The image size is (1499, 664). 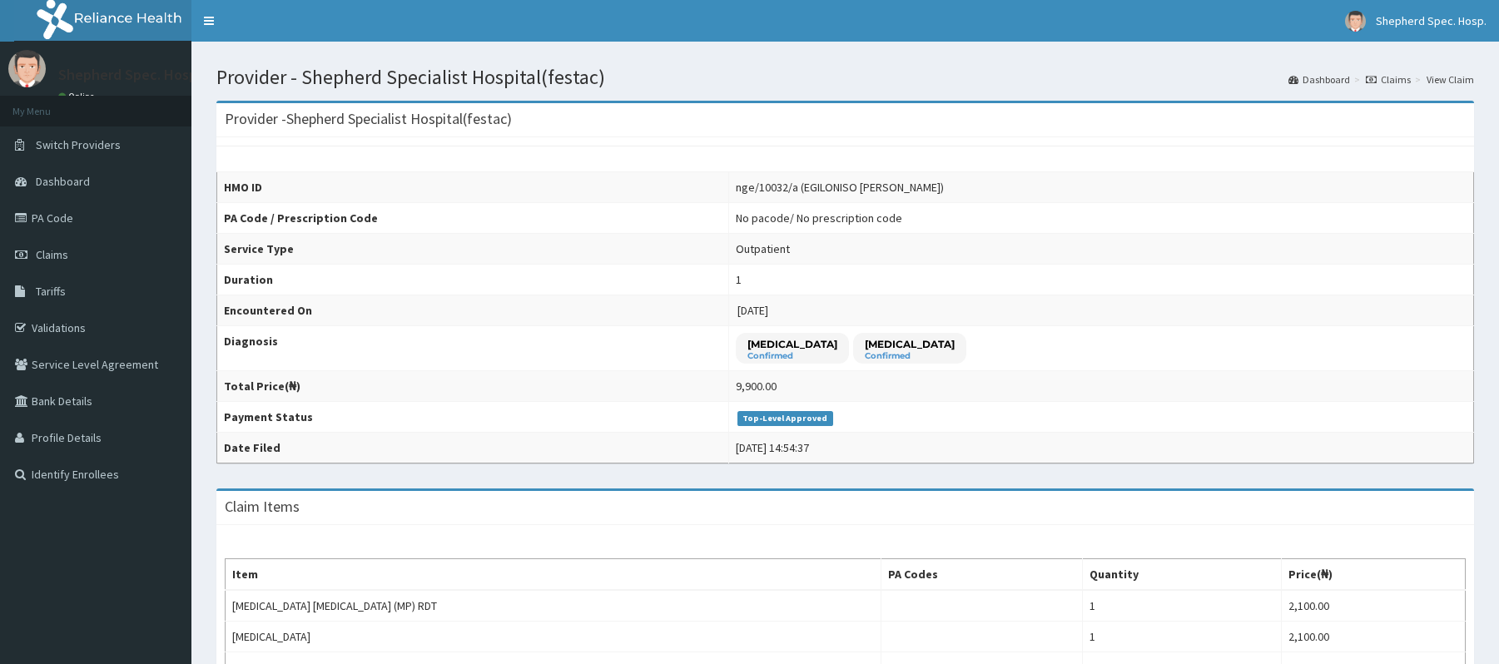 What do you see at coordinates (785, 419) in the screenshot?
I see `span: Top-Level Approved` at bounding box center [785, 419].